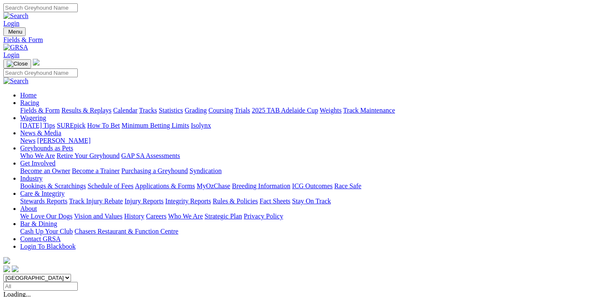 Image resolution: width=611 pixels, height=297 pixels. What do you see at coordinates (31, 178) in the screenshot?
I see `a: Industry` at bounding box center [31, 178].